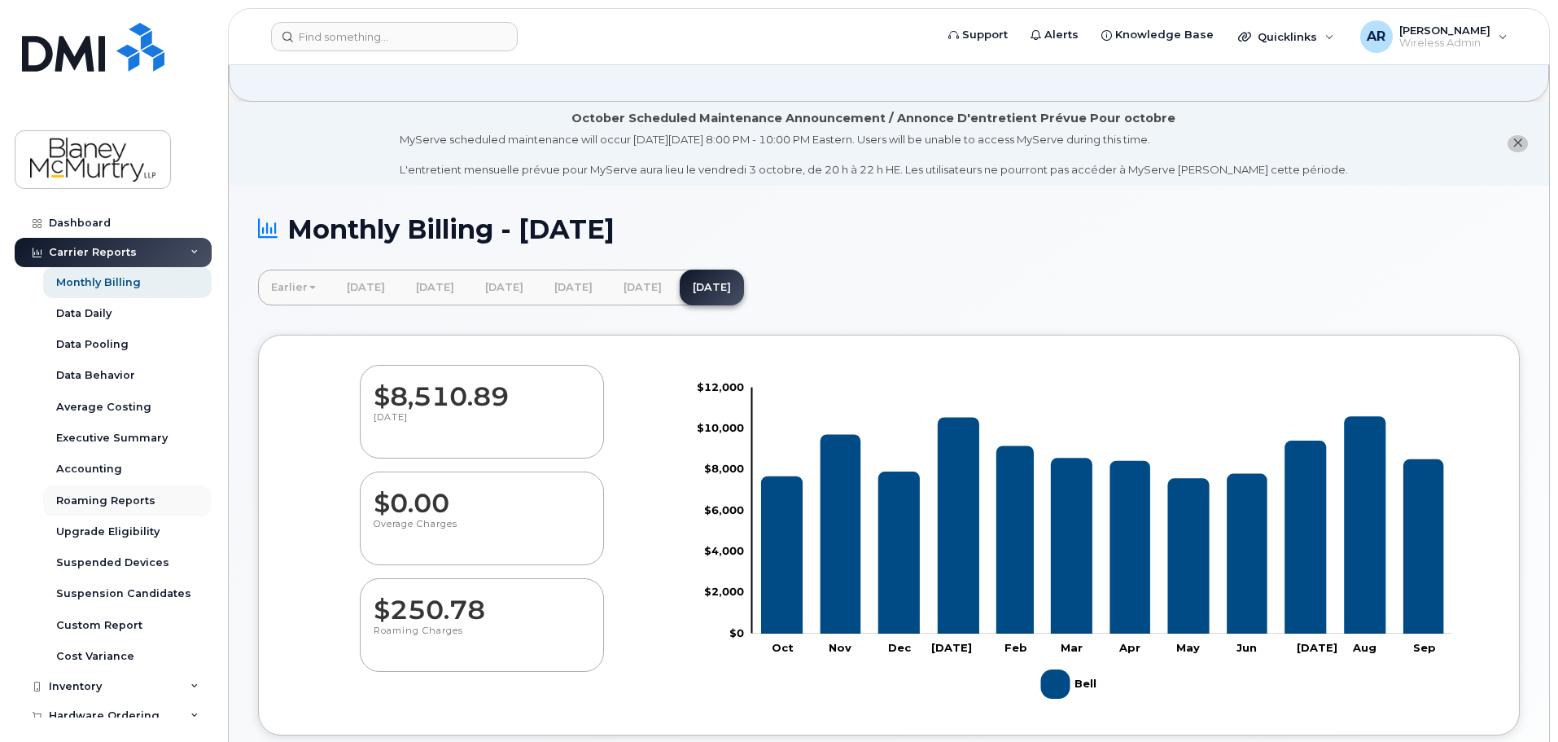 The image size is (1558, 742). Describe the element at coordinates (720, 387) in the screenshot. I see `tspan: $12,000` at that location.